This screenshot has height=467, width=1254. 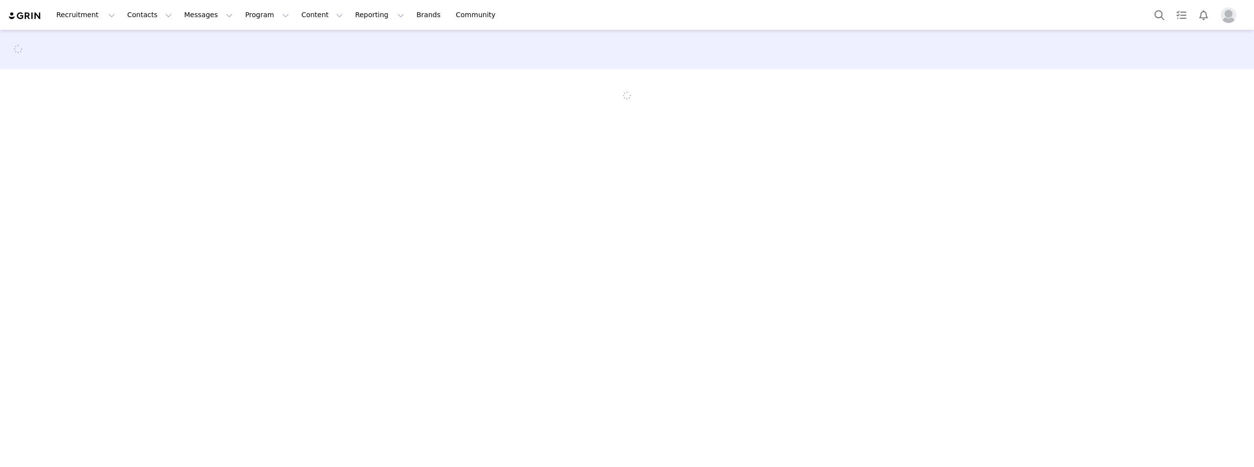 I want to click on button: Recruitment, so click(x=86, y=15).